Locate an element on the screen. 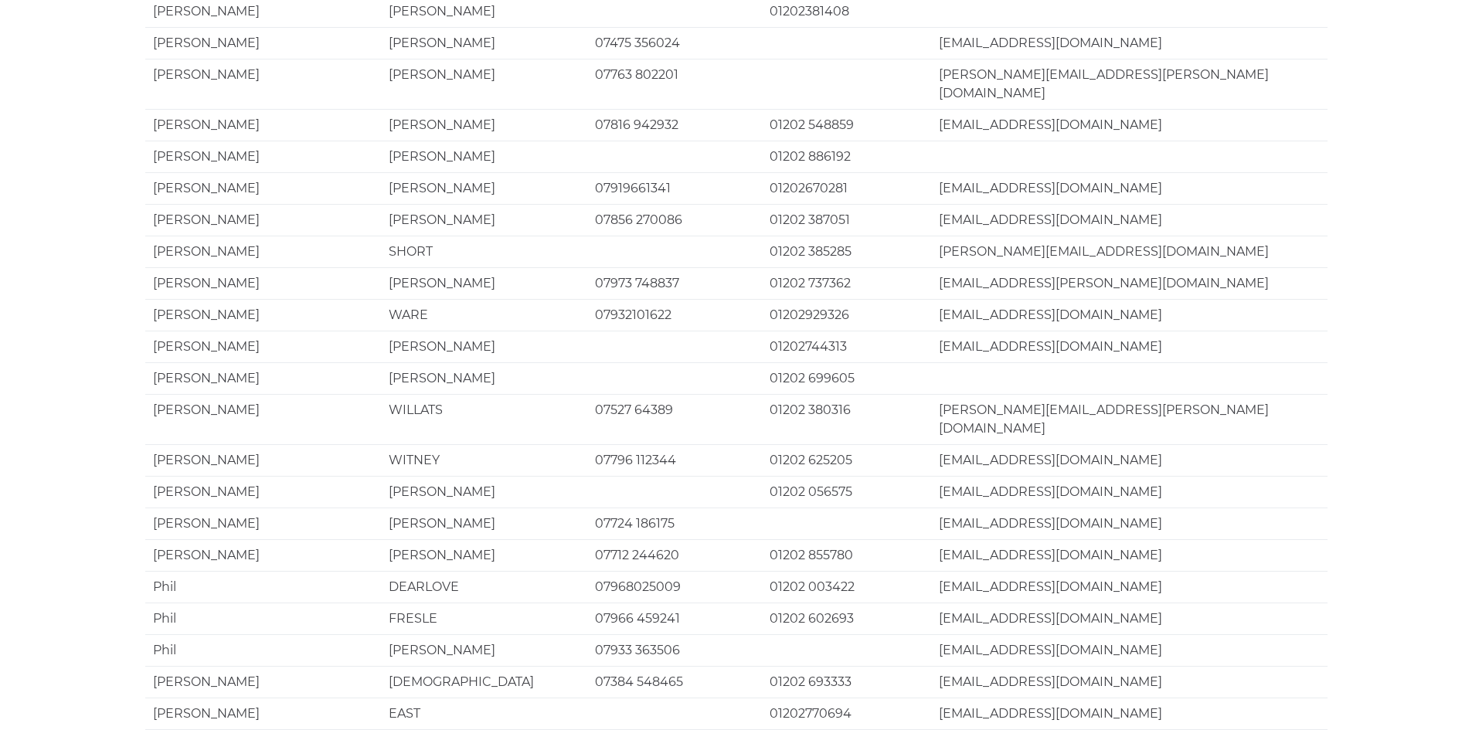 The height and width of the screenshot is (730, 1472). td: 01202770694 is located at coordinates (846, 713).